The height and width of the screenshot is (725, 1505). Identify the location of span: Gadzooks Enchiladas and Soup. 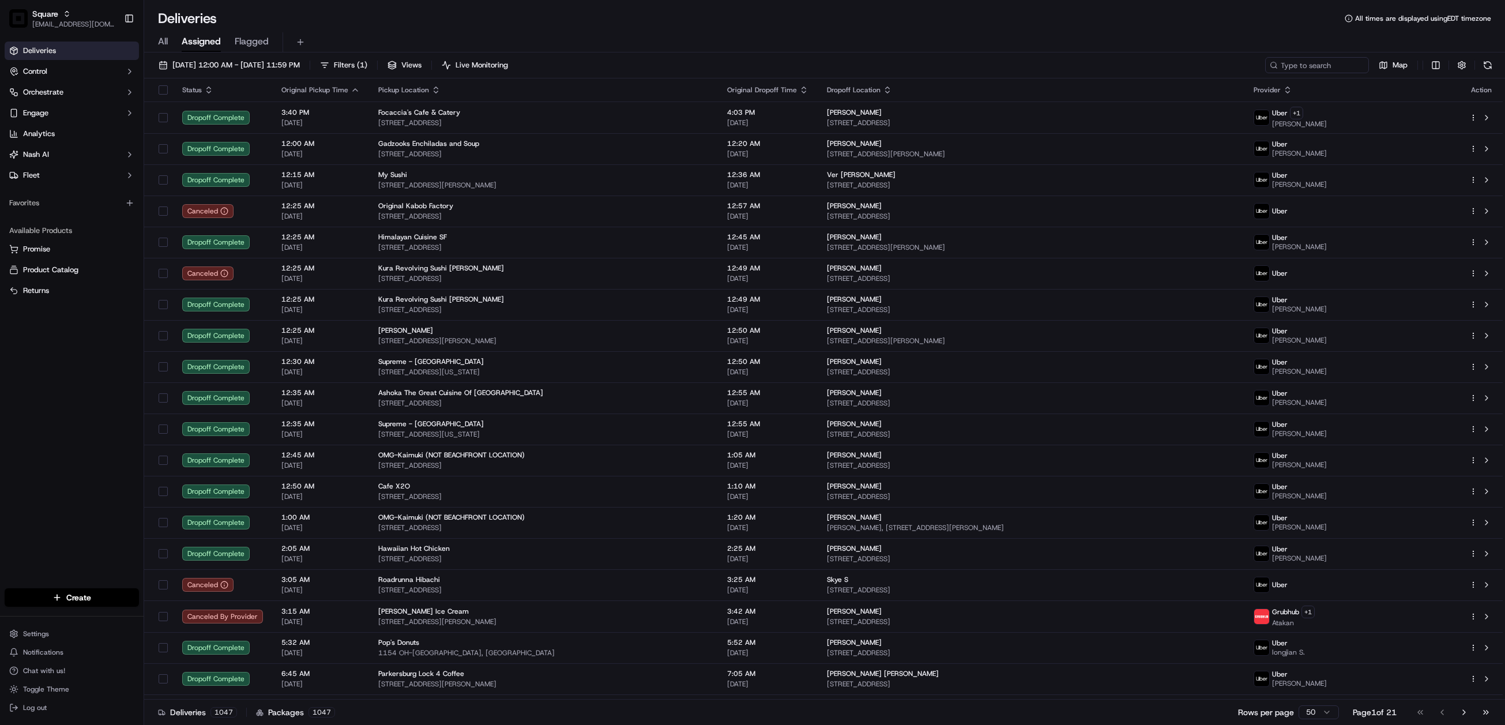
(428, 144).